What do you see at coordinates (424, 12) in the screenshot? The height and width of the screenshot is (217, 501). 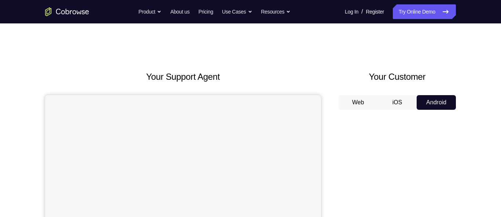 I see `a: Try Online Demo` at bounding box center [424, 12].